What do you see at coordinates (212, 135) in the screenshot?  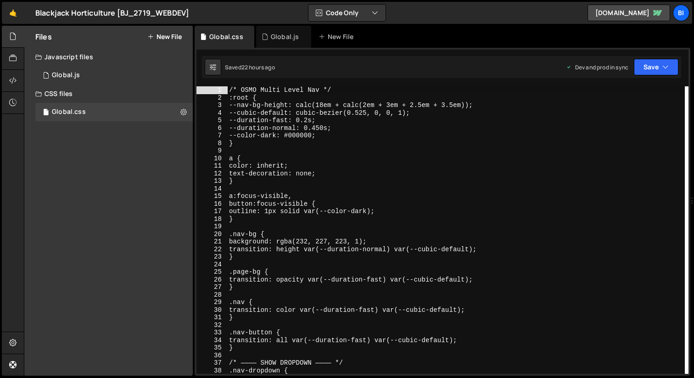 I see `div: 7` at bounding box center [212, 135].